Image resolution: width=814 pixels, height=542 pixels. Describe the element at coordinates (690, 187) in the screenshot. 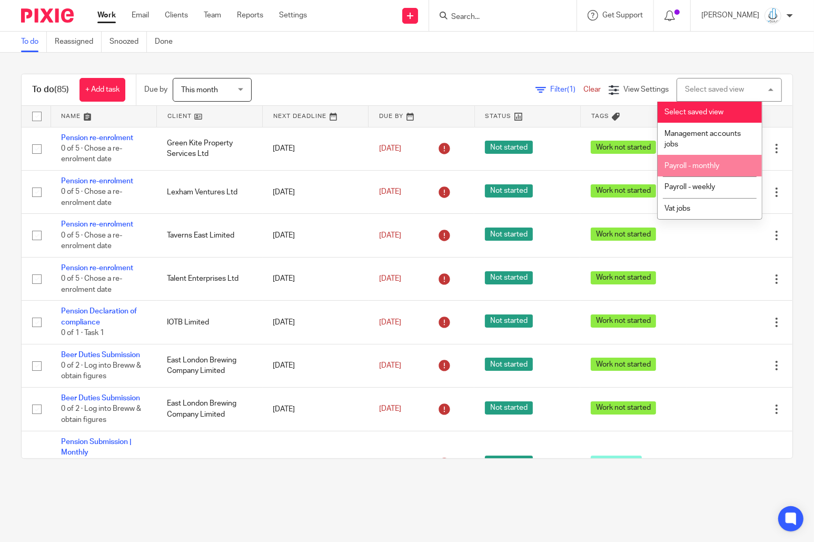

I see `span: Payroll - weekly` at that location.